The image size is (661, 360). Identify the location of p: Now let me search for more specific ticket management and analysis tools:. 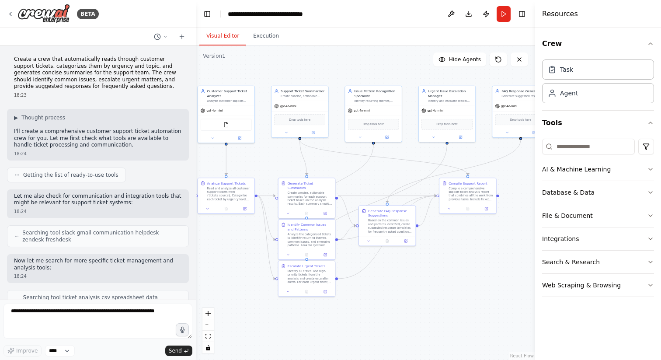
(98, 264).